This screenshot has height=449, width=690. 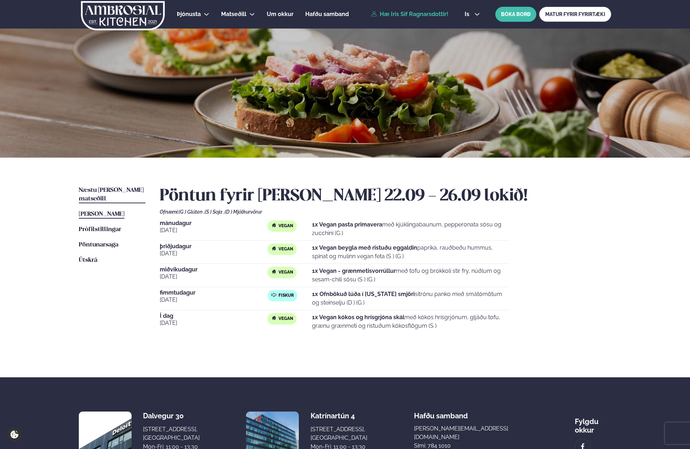 I want to click on span: is, so click(x=468, y=14).